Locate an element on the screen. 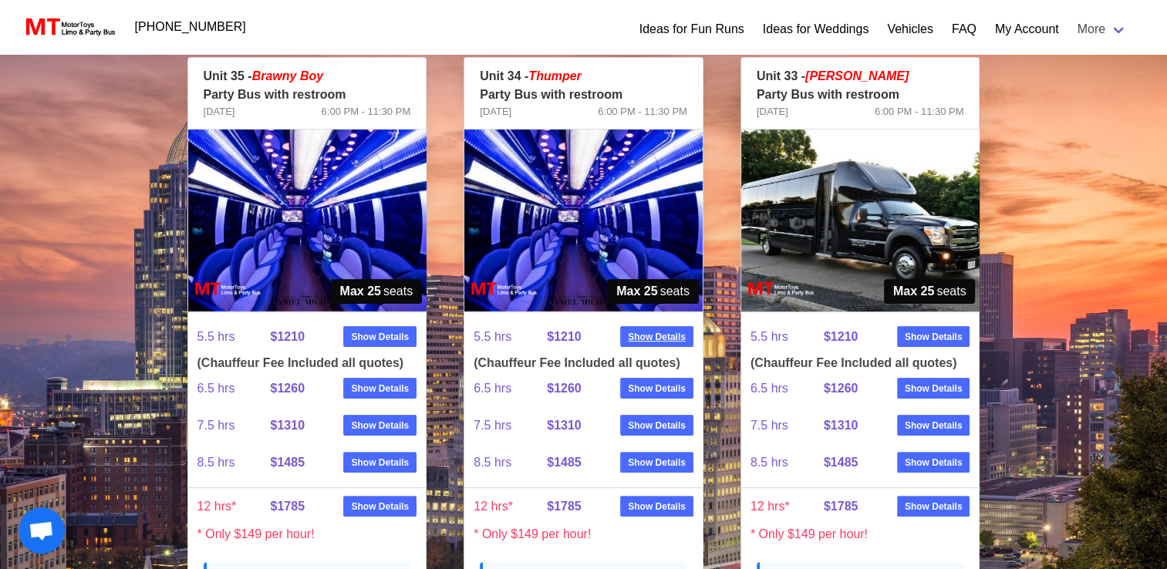  img: 33%2001.jpg is located at coordinates (860, 221).